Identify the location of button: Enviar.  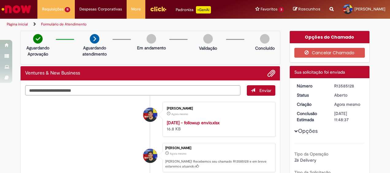
(261, 90).